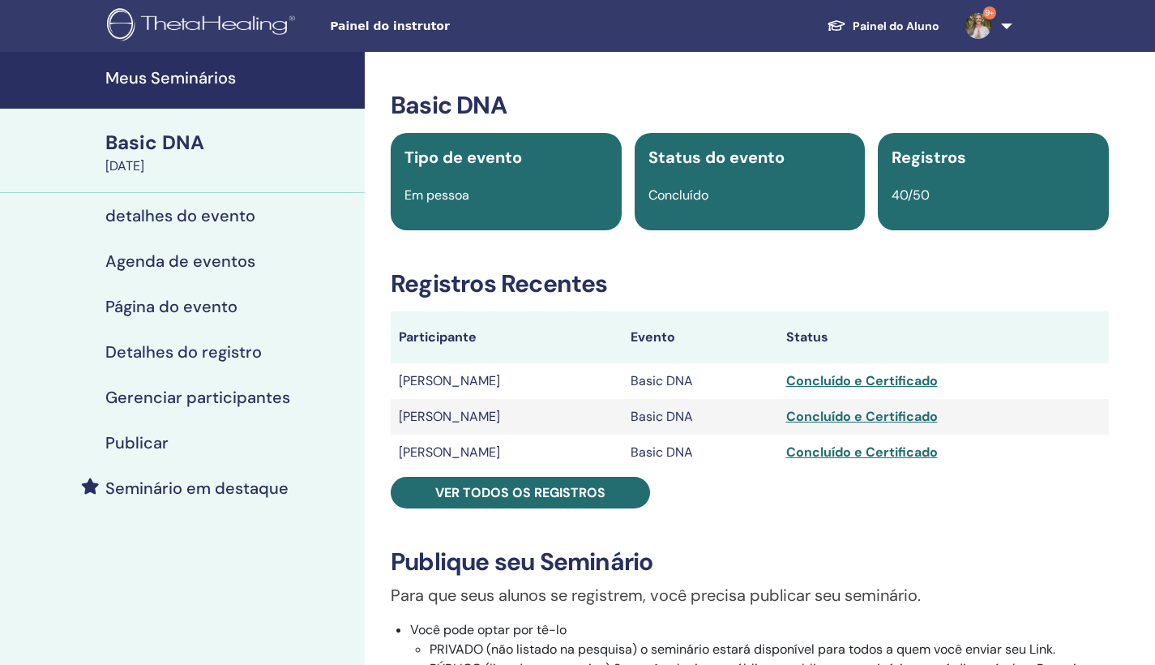 This screenshot has height=665, width=1155. What do you see at coordinates (230, 78) in the screenshot?
I see `h4: Meus Seminários` at bounding box center [230, 78].